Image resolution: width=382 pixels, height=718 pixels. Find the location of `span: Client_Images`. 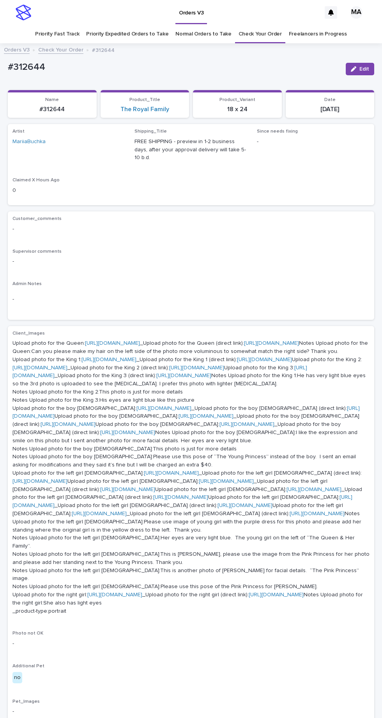

span: Client_Images is located at coordinates (28, 333).